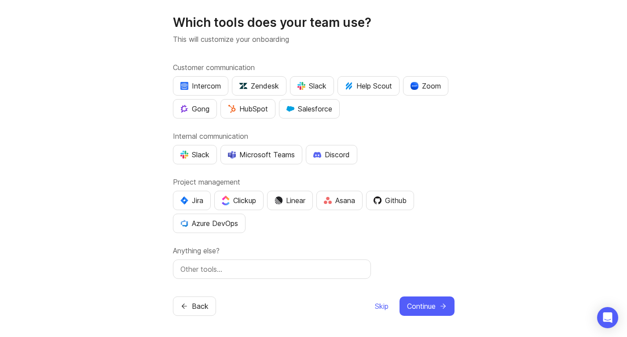 The width and height of the screenshot is (627, 337). Describe the element at coordinates (195, 109) in the screenshot. I see `button: Gong` at that location.